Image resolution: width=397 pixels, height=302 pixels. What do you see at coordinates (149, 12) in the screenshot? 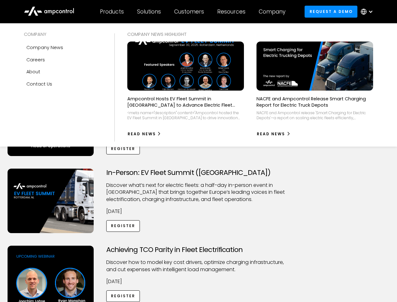
I see `div: Solutions` at bounding box center [149, 12].